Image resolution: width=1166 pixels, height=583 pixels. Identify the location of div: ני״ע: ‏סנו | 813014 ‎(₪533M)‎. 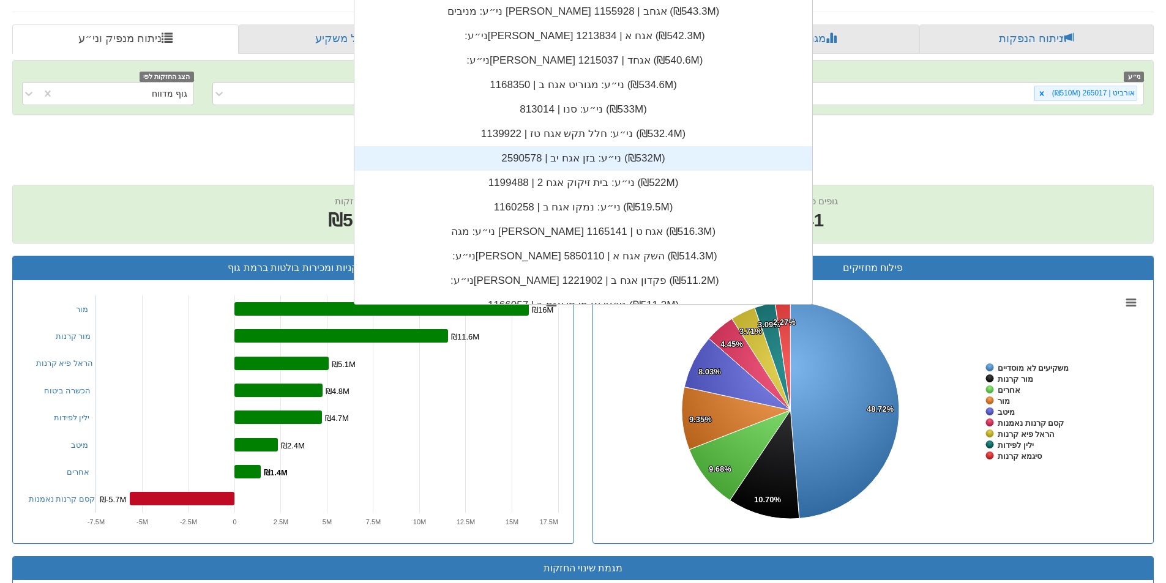
(583, 110).